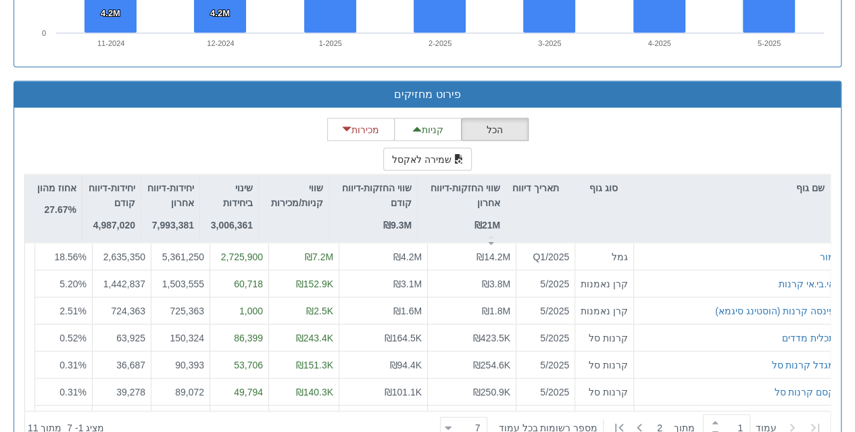 The width and height of the screenshot is (855, 432). I want to click on span: ₪3.8M, so click(496, 283).